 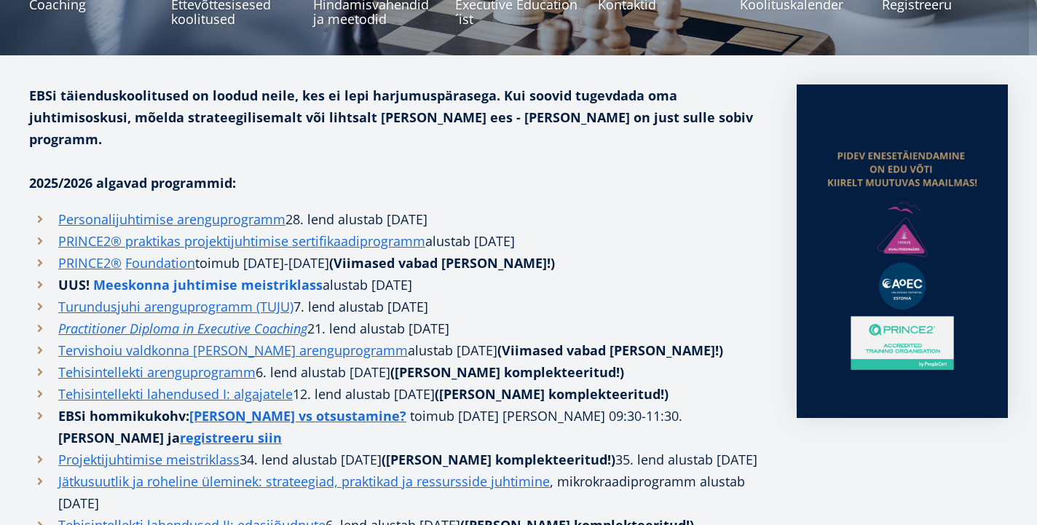 I want to click on strong: Meeskonna juhtimise meistriklass, so click(x=208, y=285).